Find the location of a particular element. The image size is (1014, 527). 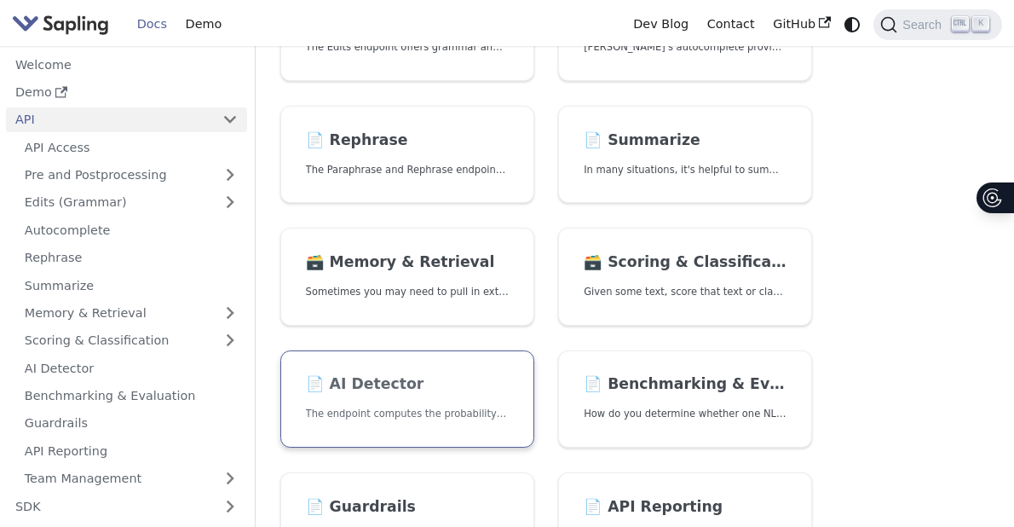

a: Contact is located at coordinates (731, 24).